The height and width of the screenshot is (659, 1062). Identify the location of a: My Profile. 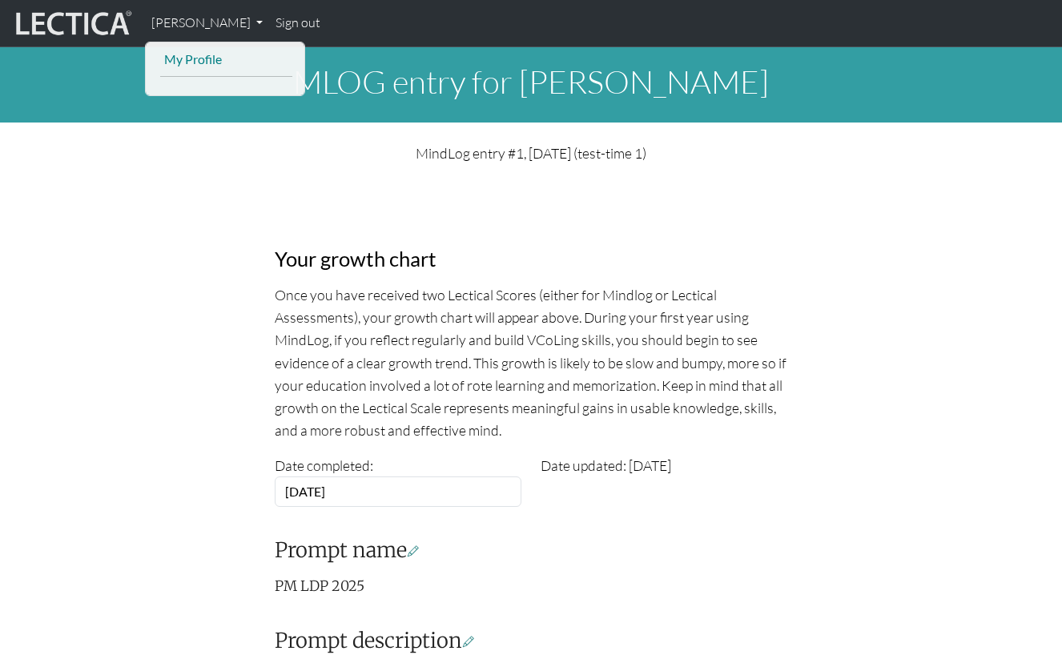
(226, 59).